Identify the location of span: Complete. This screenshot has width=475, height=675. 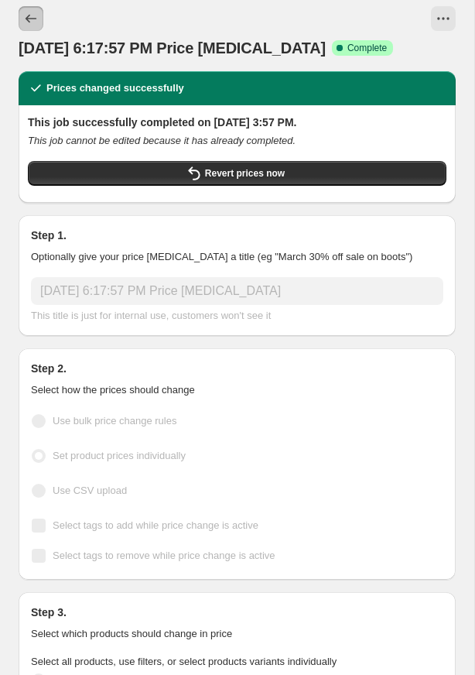
(367, 48).